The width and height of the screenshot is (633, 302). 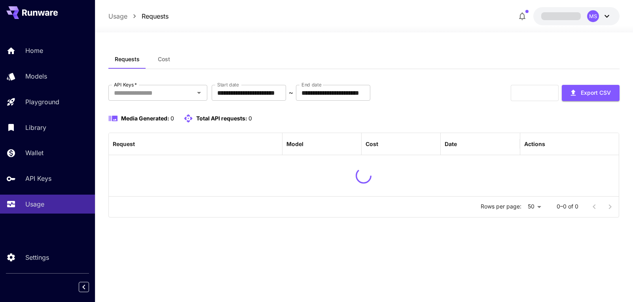 What do you see at coordinates (127, 59) in the screenshot?
I see `span: Requests` at bounding box center [127, 59].